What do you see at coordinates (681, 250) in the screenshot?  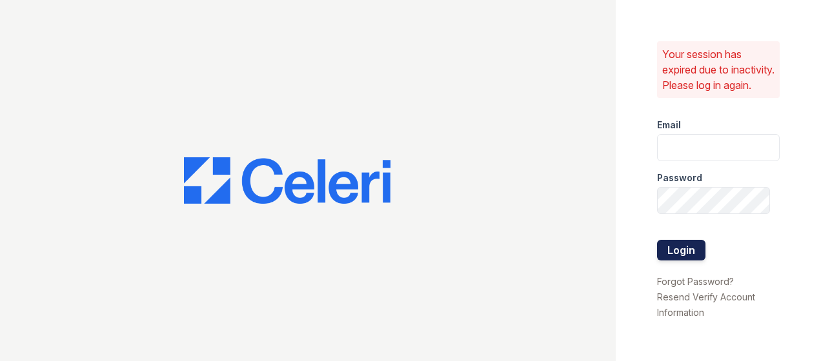 I see `button: Login` at bounding box center [681, 250].